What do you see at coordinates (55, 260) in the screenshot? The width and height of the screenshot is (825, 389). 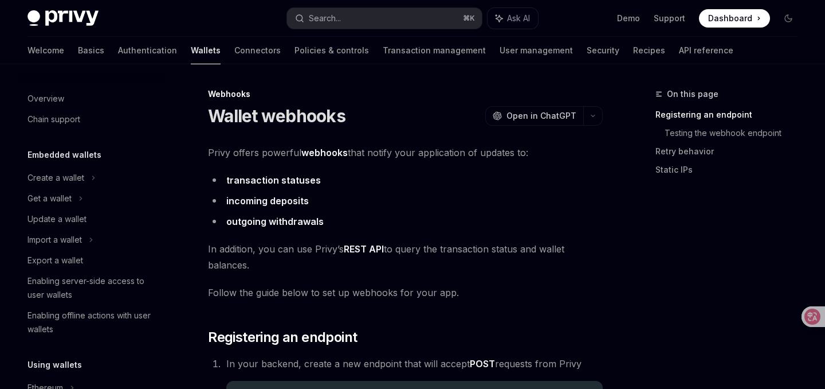 I see `div: Export a wallet` at bounding box center [55, 260].